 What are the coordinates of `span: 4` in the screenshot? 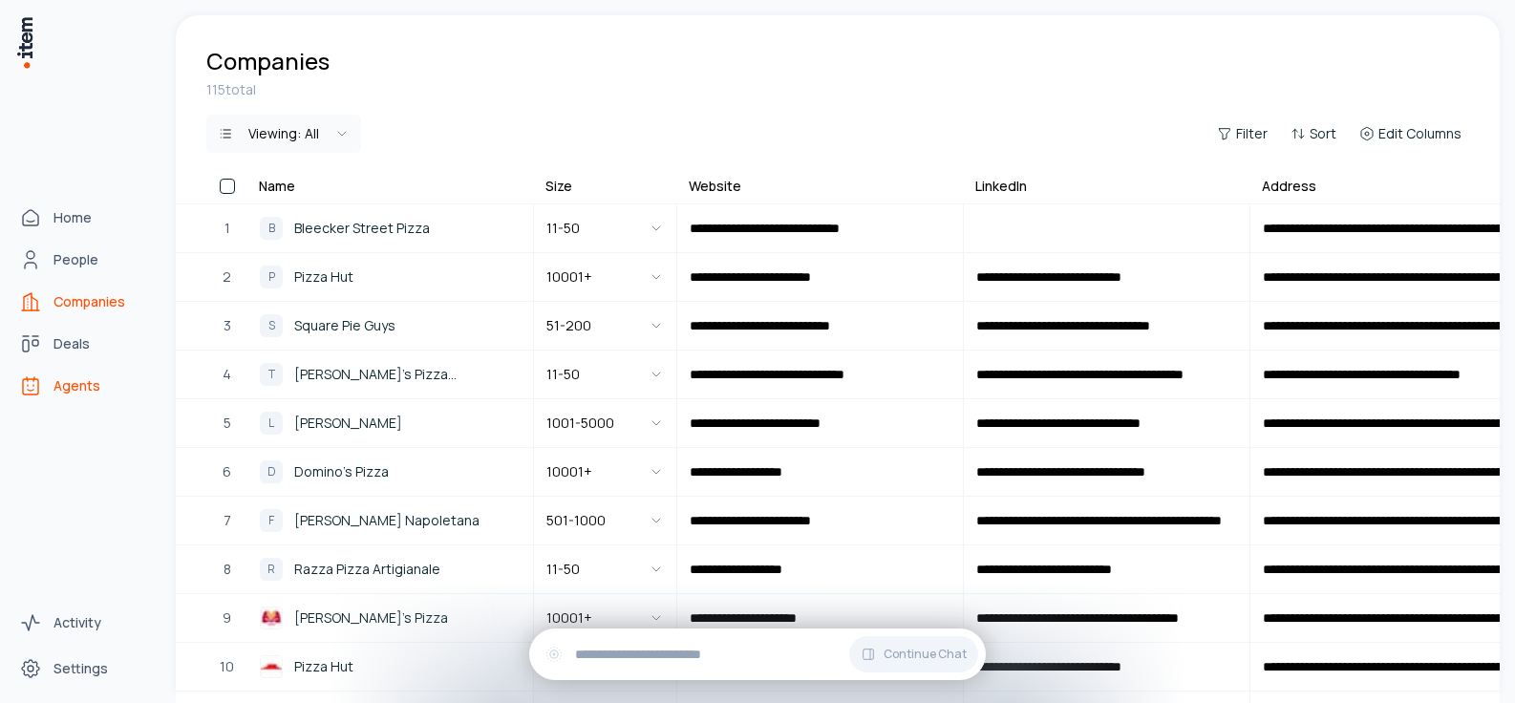 It's located at (226, 374).